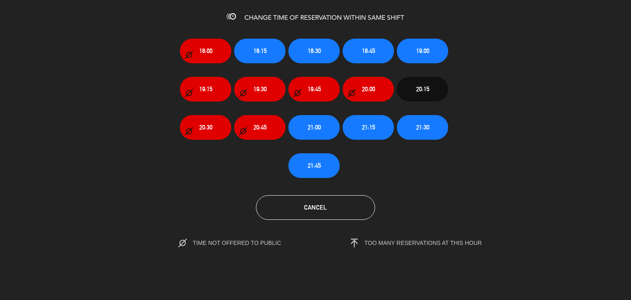 This screenshot has width=631, height=300. Describe the element at coordinates (422, 89) in the screenshot. I see `span: 20:15` at that location.